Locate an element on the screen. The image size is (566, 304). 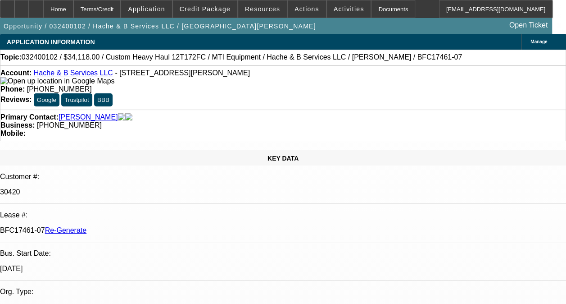
a: View Google Maps is located at coordinates (57, 81).